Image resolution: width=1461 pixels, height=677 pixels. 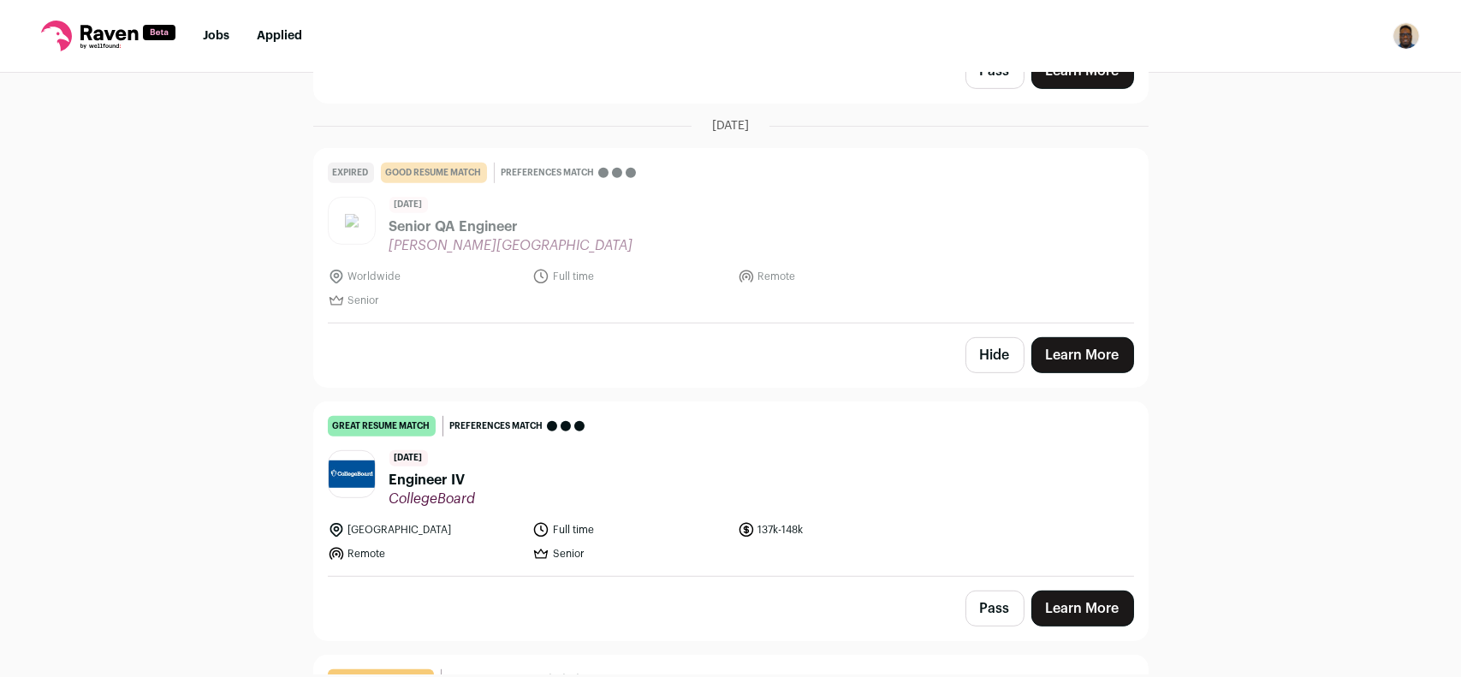 I want to click on button: Hide, so click(x=995, y=355).